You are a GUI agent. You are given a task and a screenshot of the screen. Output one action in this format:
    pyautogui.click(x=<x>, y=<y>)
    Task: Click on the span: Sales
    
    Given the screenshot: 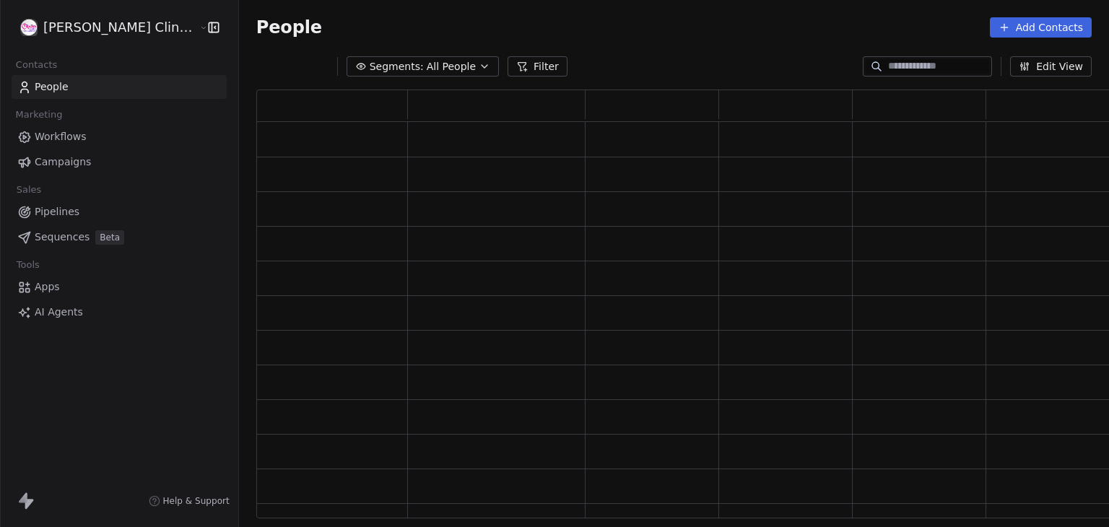 What is the action you would take?
    pyautogui.click(x=29, y=190)
    